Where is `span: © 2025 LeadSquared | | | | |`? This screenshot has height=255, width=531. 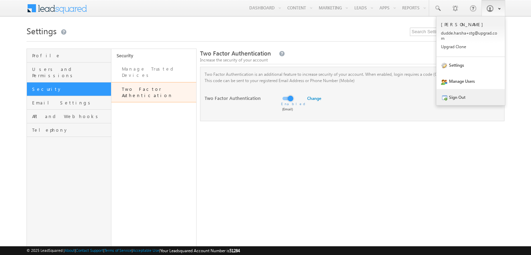
span: © 2025 LeadSquared | | | | | is located at coordinates (133, 250).